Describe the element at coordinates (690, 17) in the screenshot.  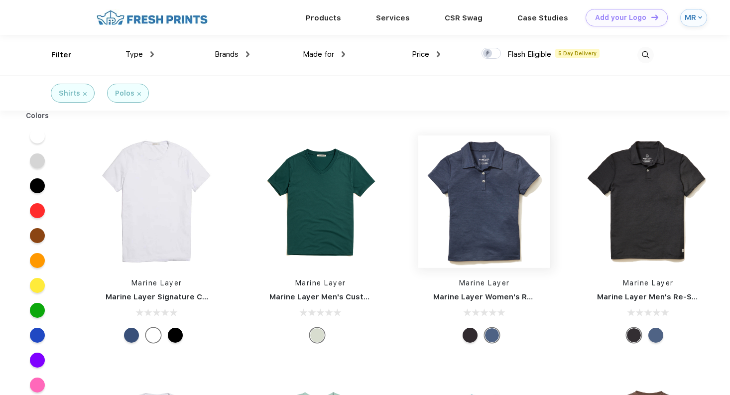
I see `div: MR` at that location.